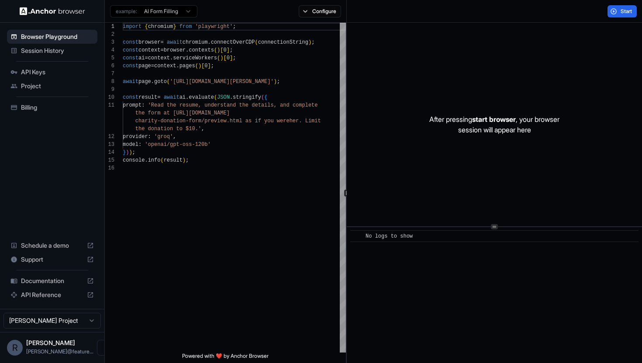 This screenshot has height=363, width=642. I want to click on span: Start, so click(627, 11).